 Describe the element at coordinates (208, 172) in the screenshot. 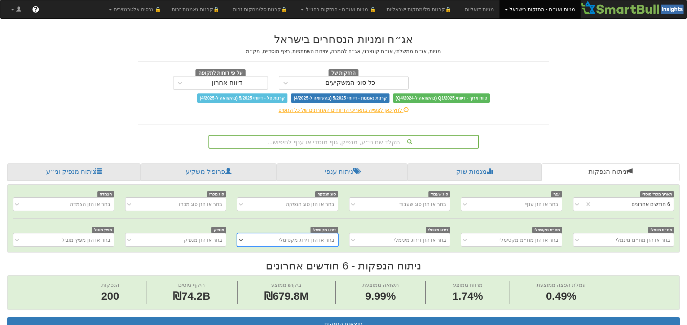

I see `a: פרופיל משקיע` at that location.